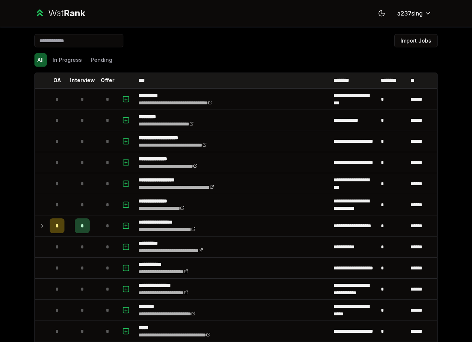 The image size is (472, 342). I want to click on button: Import Jobs, so click(416, 41).